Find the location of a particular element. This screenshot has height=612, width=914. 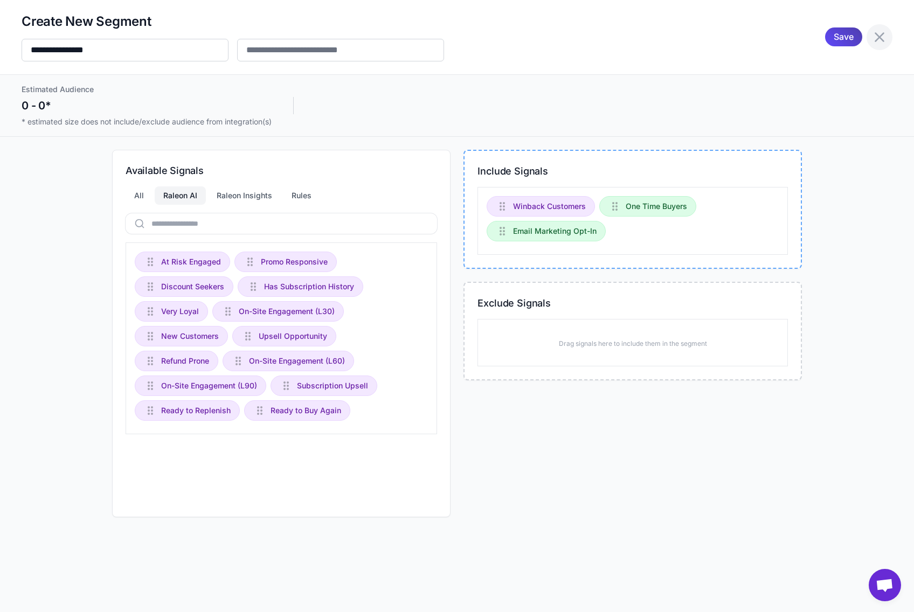

span: Upsell Opportunity is located at coordinates (293, 336).